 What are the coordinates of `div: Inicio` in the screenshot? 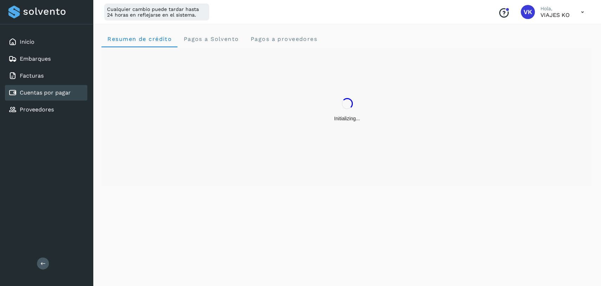 It's located at (46, 42).